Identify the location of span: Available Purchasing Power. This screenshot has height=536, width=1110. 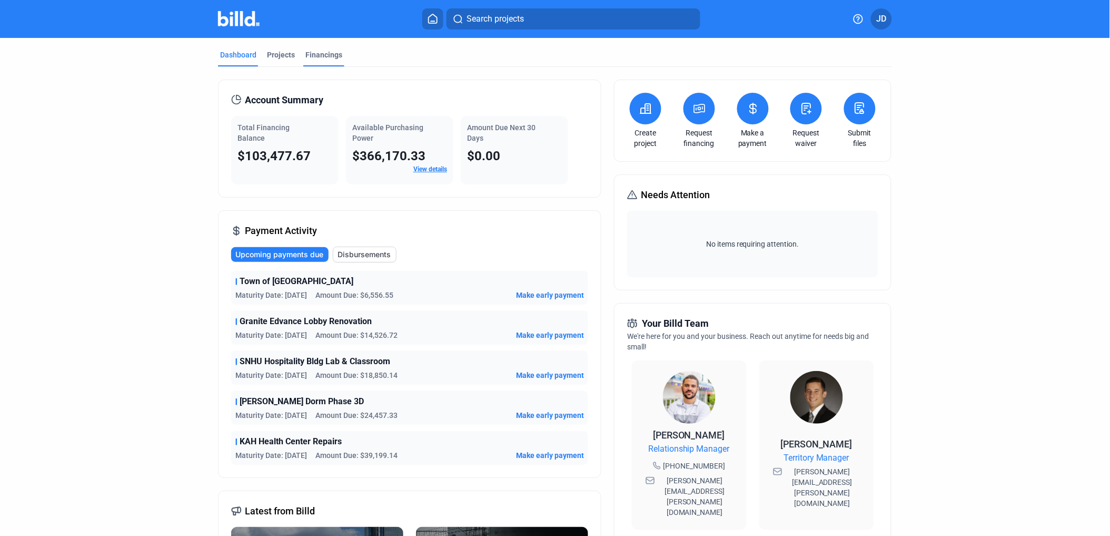
(388, 133).